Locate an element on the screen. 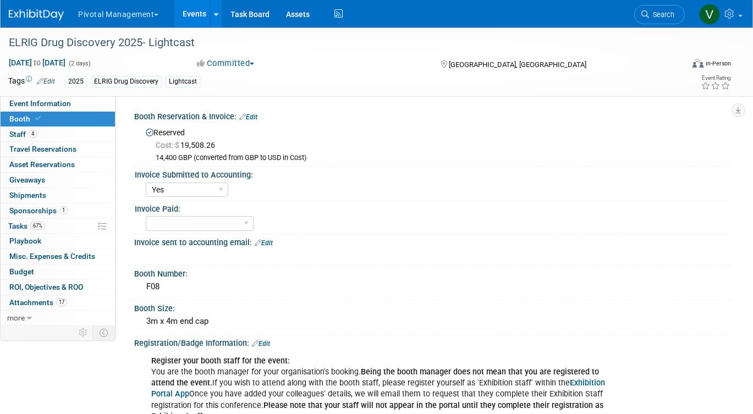 The height and width of the screenshot is (414, 753). a: Giveaways is located at coordinates (58, 180).